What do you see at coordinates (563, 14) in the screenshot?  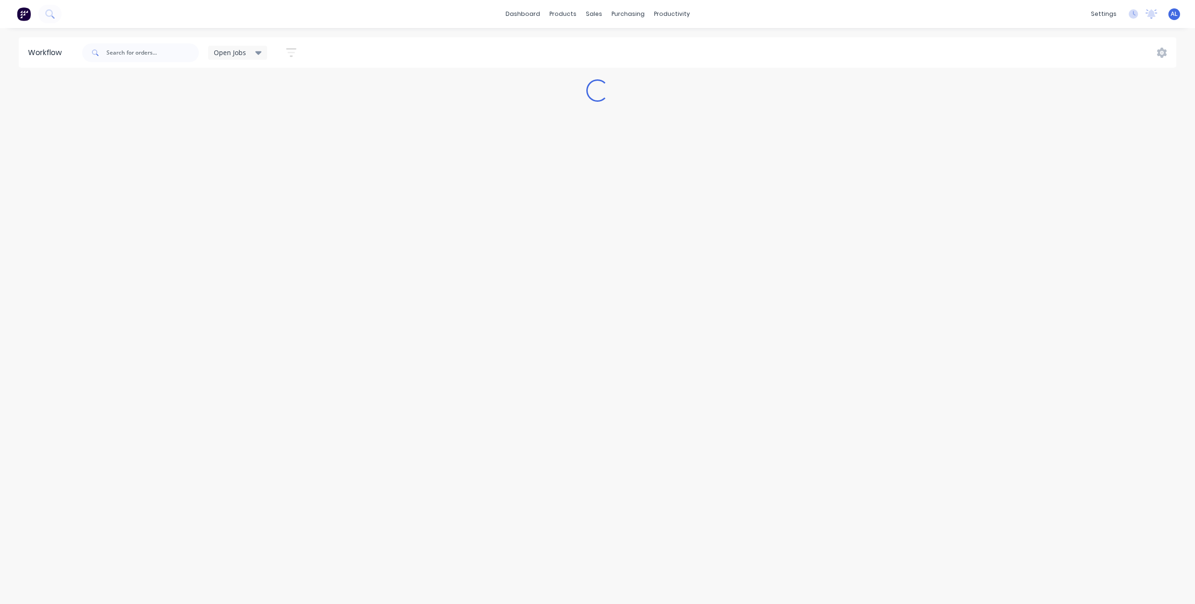 I see `div: products` at bounding box center [563, 14].